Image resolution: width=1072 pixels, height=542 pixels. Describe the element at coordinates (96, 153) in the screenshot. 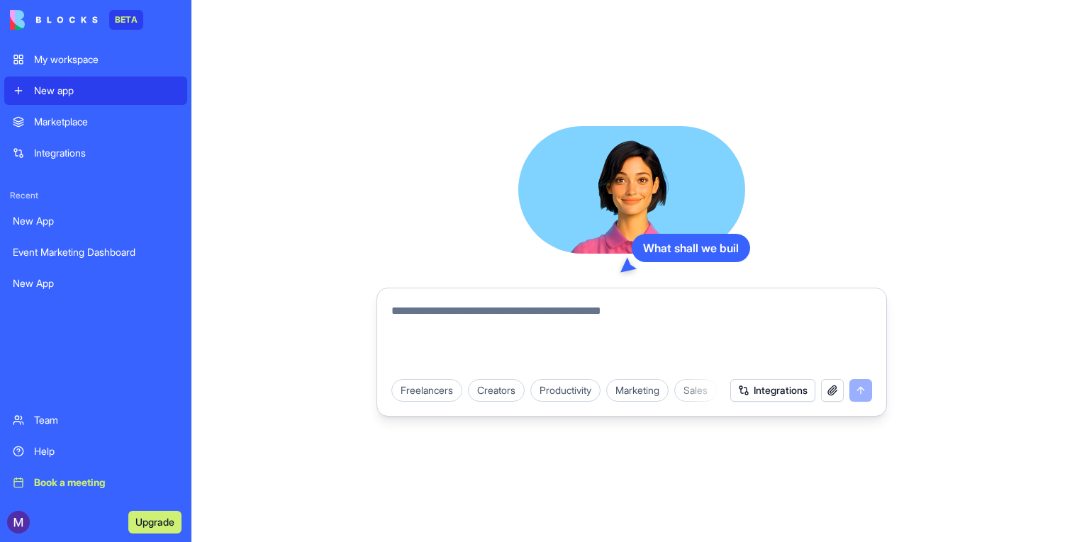

I see `a: Integrations` at that location.